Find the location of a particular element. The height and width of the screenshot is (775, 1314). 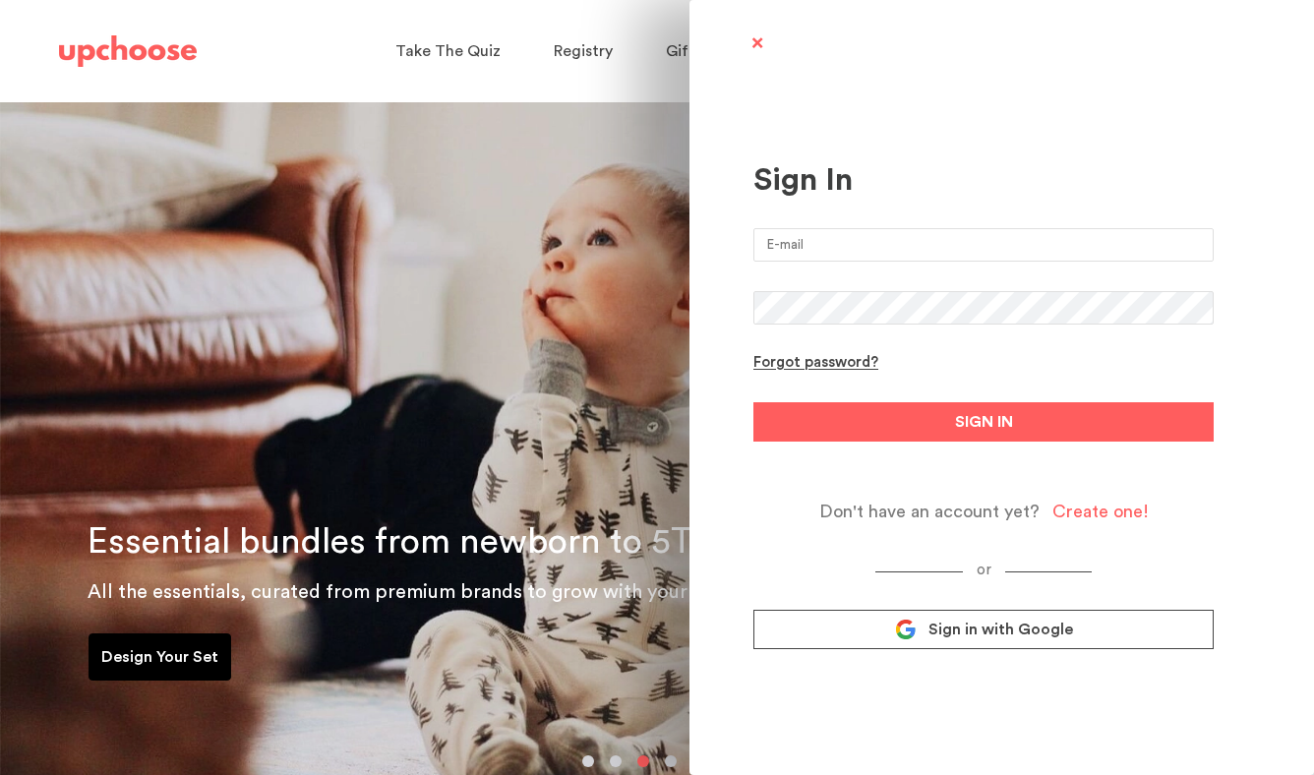

div: Sign In is located at coordinates (983, 180).